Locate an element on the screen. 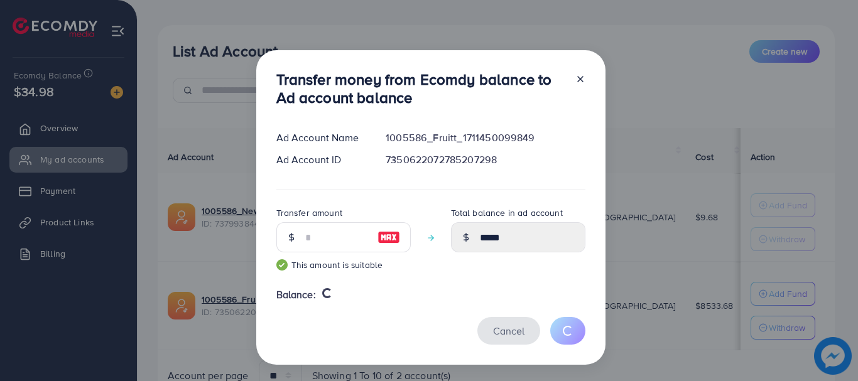 Image resolution: width=858 pixels, height=381 pixels. button: Cancel is located at coordinates (509, 330).